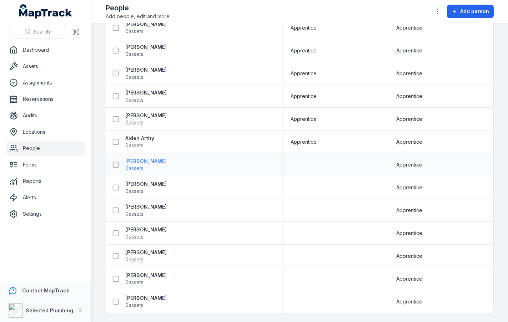  I want to click on a: Dashboard, so click(45, 50).